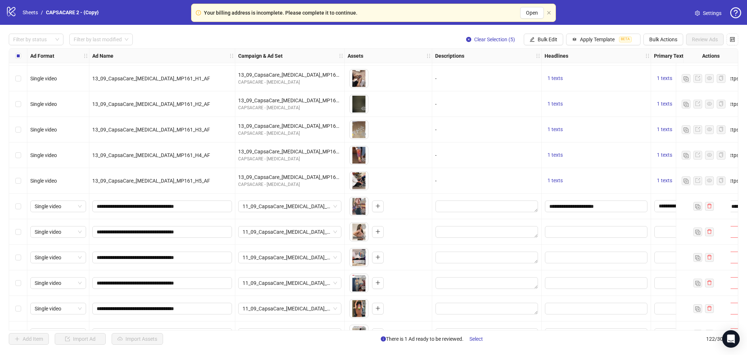 Image resolution: width=747 pixels, height=355 pixels. What do you see at coordinates (18, 206) in the screenshot?
I see `div: Select row 93` at bounding box center [18, 206].